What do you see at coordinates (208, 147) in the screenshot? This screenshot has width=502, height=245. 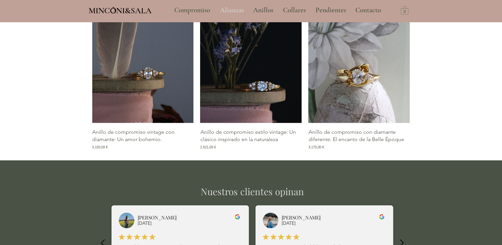 I see `span: 2.621,00 €` at bounding box center [208, 147].